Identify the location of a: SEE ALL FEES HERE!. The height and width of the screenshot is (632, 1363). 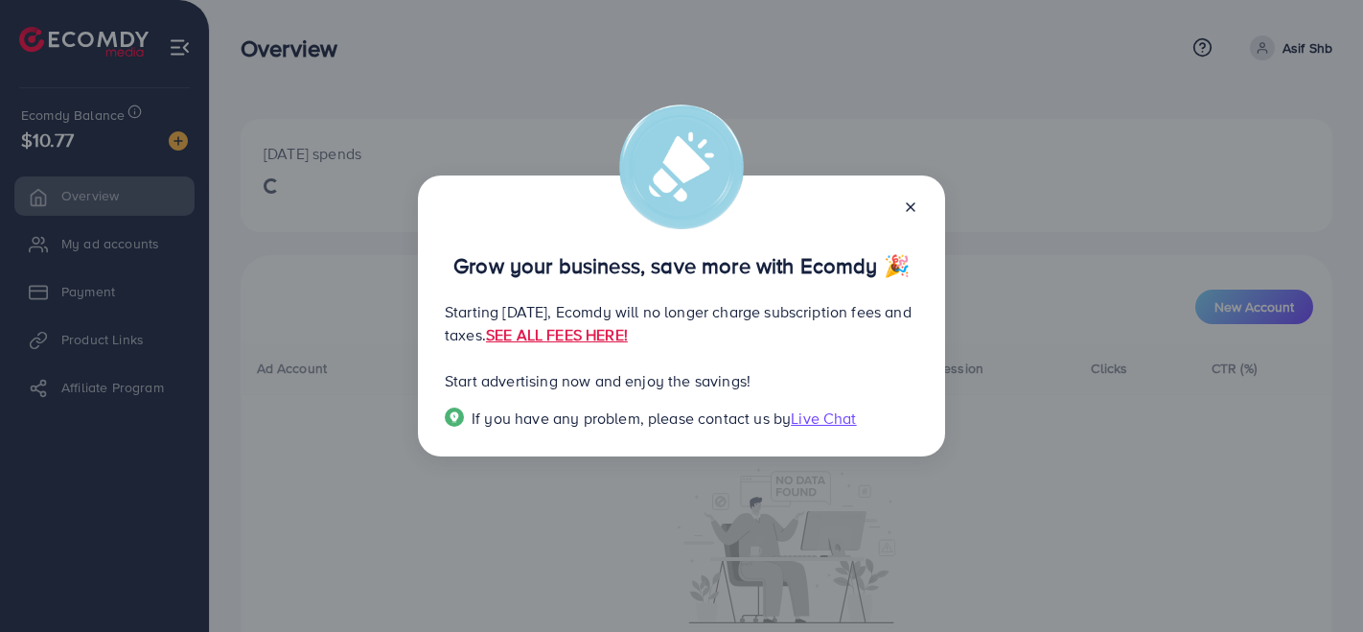
(557, 335).